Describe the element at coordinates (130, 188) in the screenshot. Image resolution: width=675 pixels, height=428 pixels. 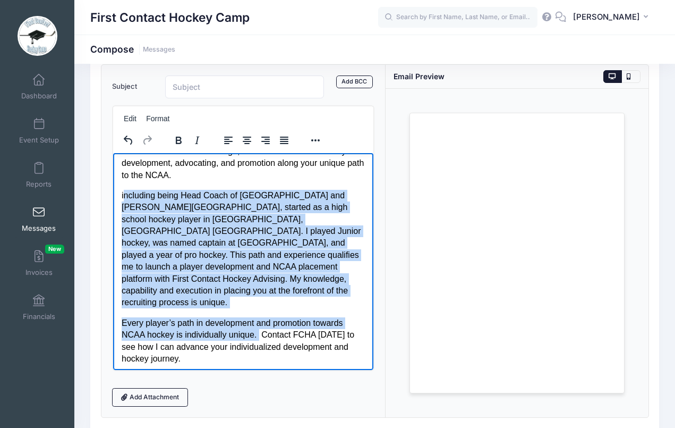
I see `p: Every player’s path in development and promotion towards NCAA hockey is individually unique. Cont...` at that location.